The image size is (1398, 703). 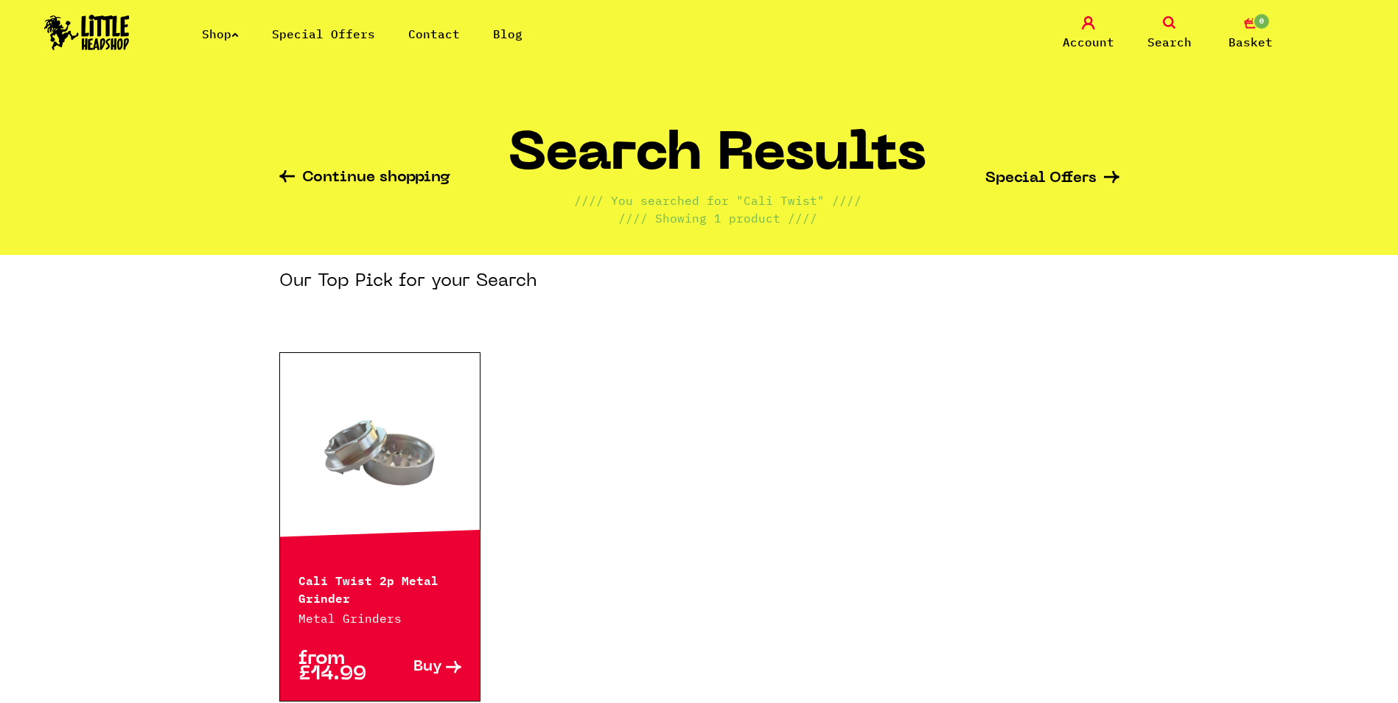 I want to click on a: Shop, so click(x=220, y=34).